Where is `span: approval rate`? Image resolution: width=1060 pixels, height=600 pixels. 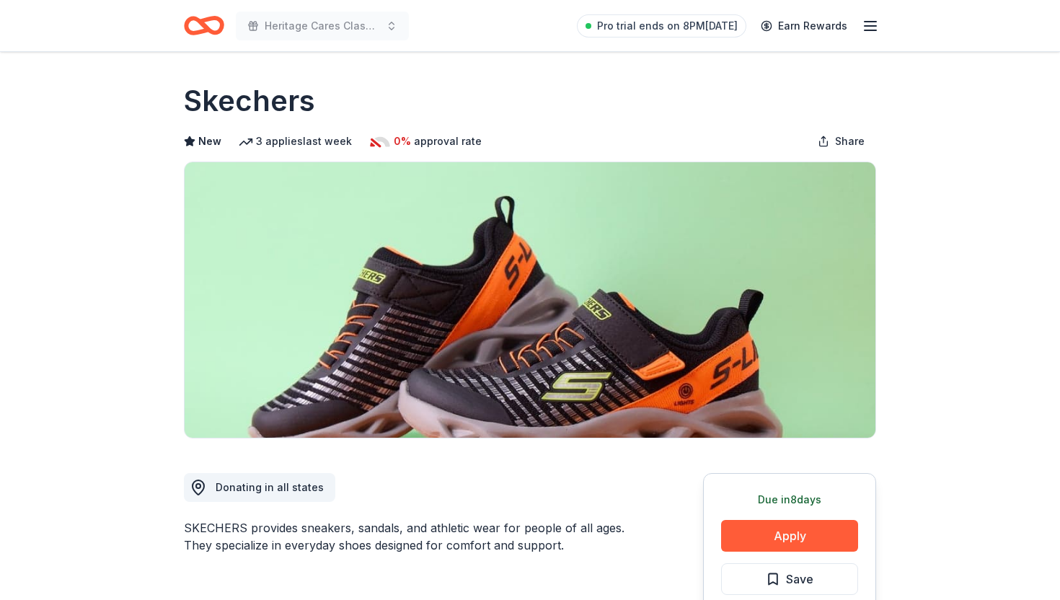 span: approval rate is located at coordinates (448, 141).